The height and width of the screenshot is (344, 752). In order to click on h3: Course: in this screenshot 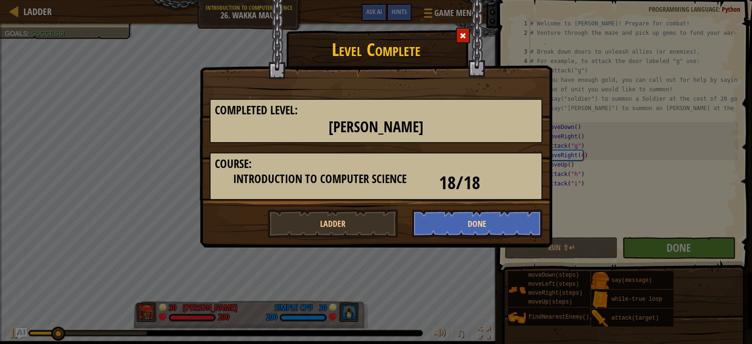, I will do `click(376, 164)`.